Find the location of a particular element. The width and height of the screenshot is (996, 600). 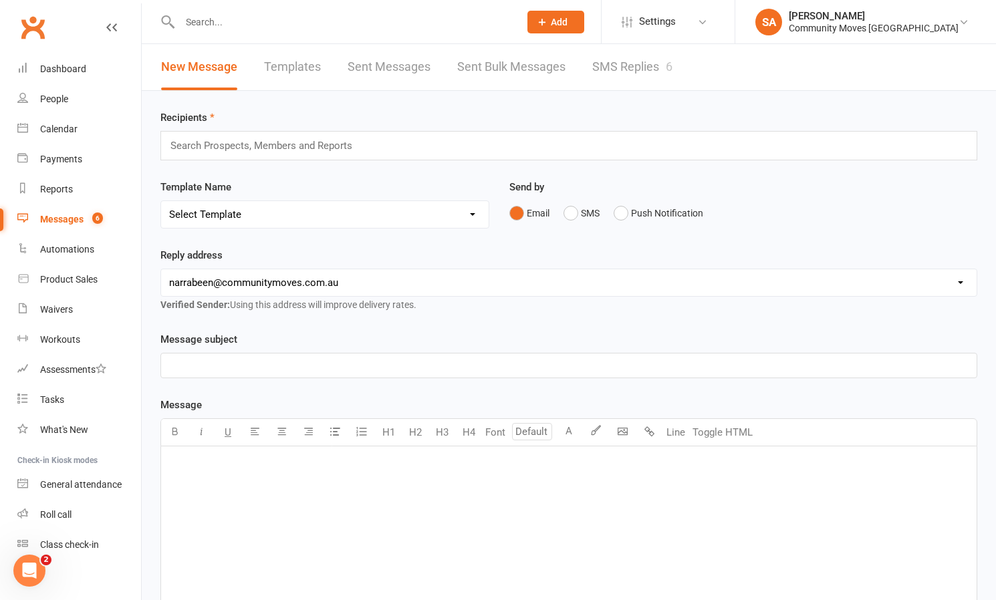

a: Clubworx is located at coordinates (33, 27).